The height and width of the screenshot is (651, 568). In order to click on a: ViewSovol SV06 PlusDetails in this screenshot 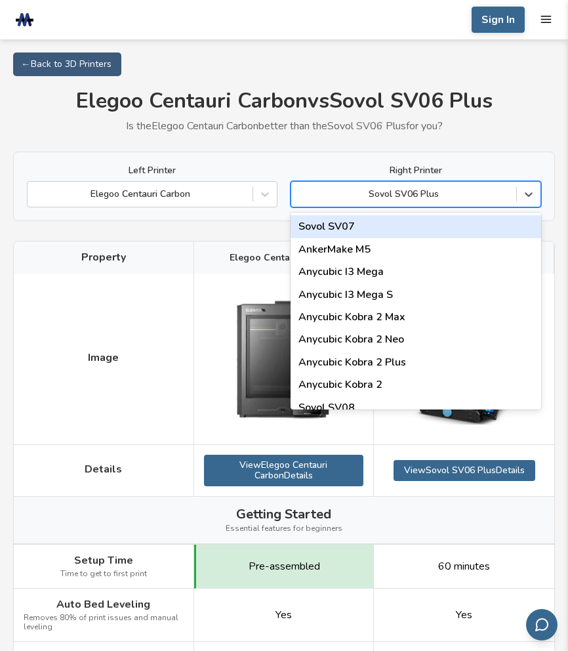, I will do `click(464, 470)`.